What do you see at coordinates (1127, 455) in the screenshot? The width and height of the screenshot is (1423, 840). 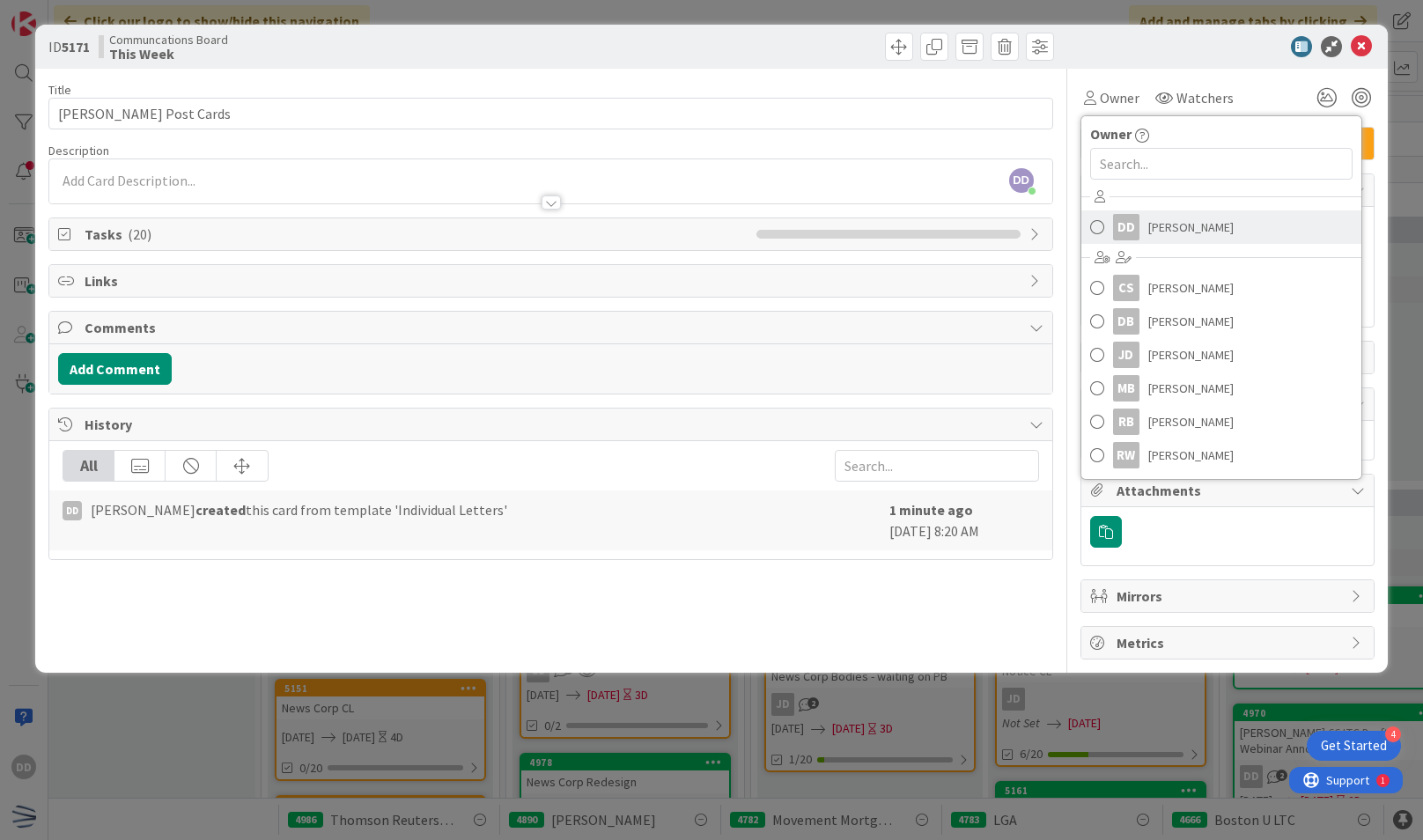 I see `div: RW` at bounding box center [1127, 455].